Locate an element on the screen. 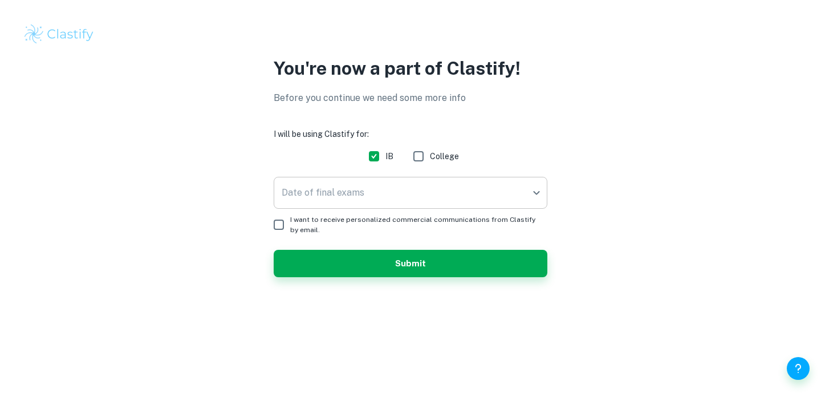 The width and height of the screenshot is (821, 397). p: You're now a part of Clastify! is located at coordinates (410, 68).